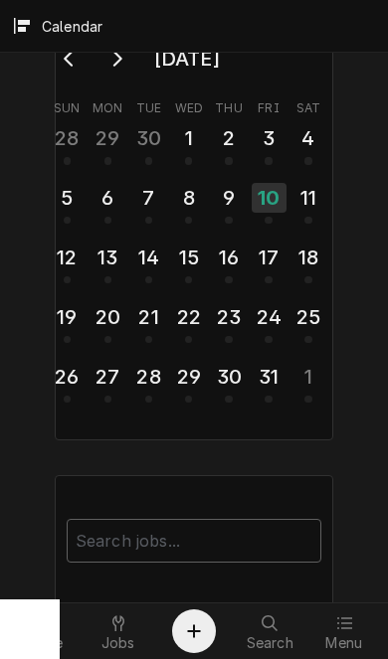 This screenshot has width=388, height=659. Describe the element at coordinates (229, 257) in the screenshot. I see `div: 16` at that location.